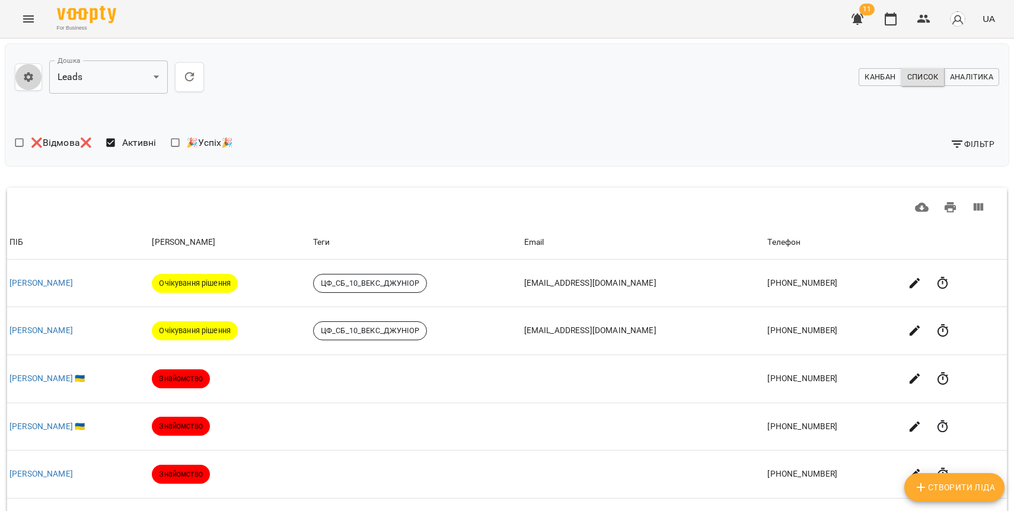 This screenshot has width=1014, height=511. What do you see at coordinates (954, 488) in the screenshot?
I see `button: Створити Ліда` at bounding box center [954, 488].